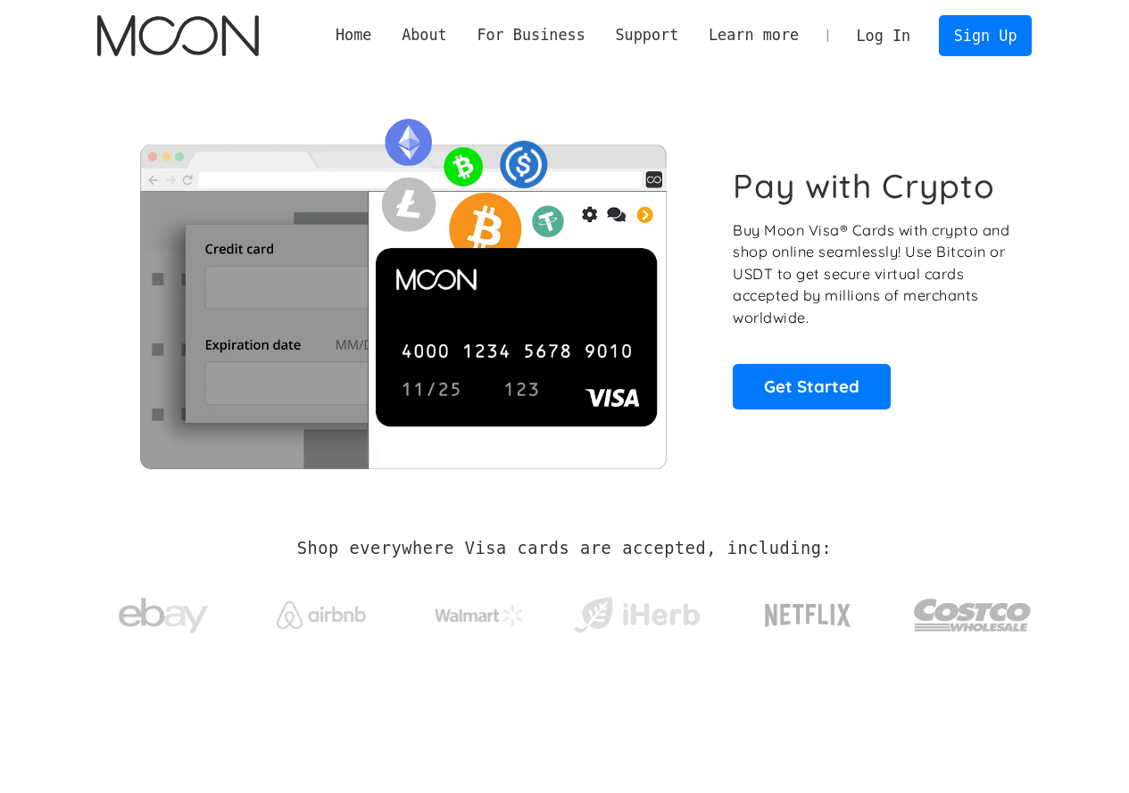 This screenshot has height=793, width=1129. What do you see at coordinates (973, 615) in the screenshot?
I see `img: Costco` at bounding box center [973, 615].